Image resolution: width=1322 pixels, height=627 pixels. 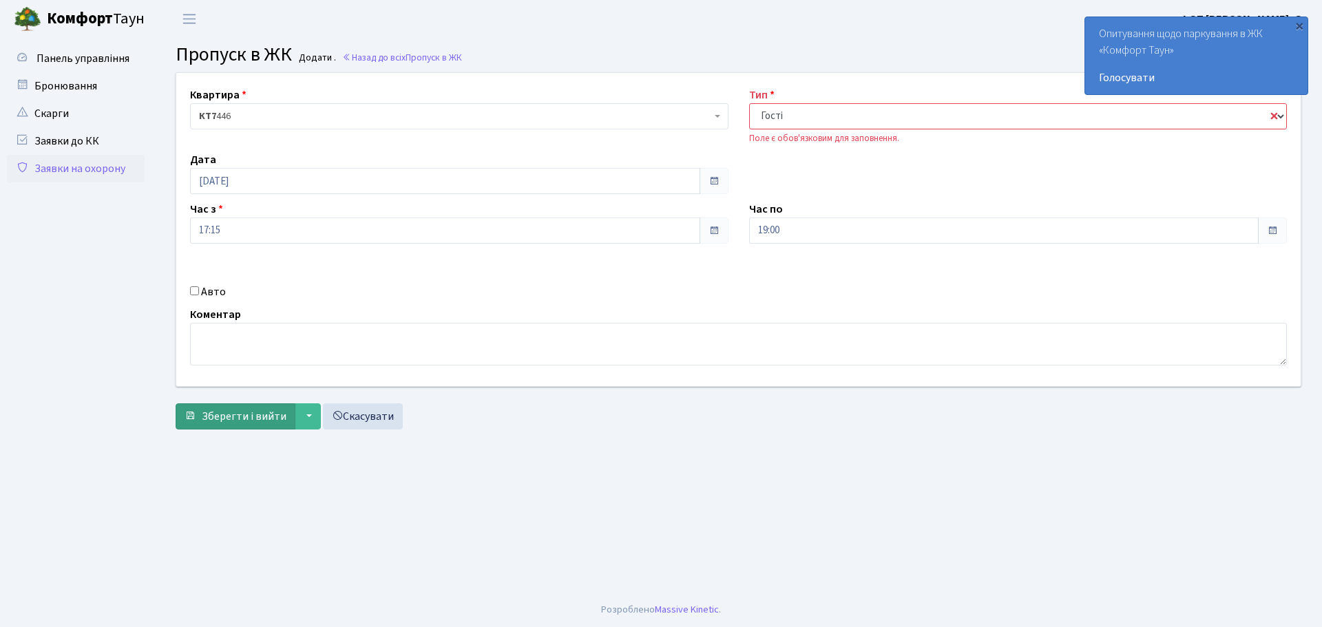 I want to click on span: Зберегти і вийти, so click(x=244, y=417).